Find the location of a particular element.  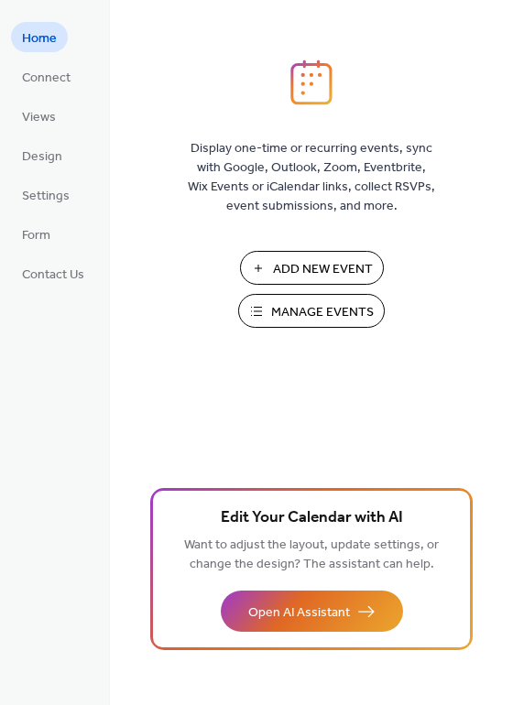

span: Manage Events is located at coordinates (322, 312).